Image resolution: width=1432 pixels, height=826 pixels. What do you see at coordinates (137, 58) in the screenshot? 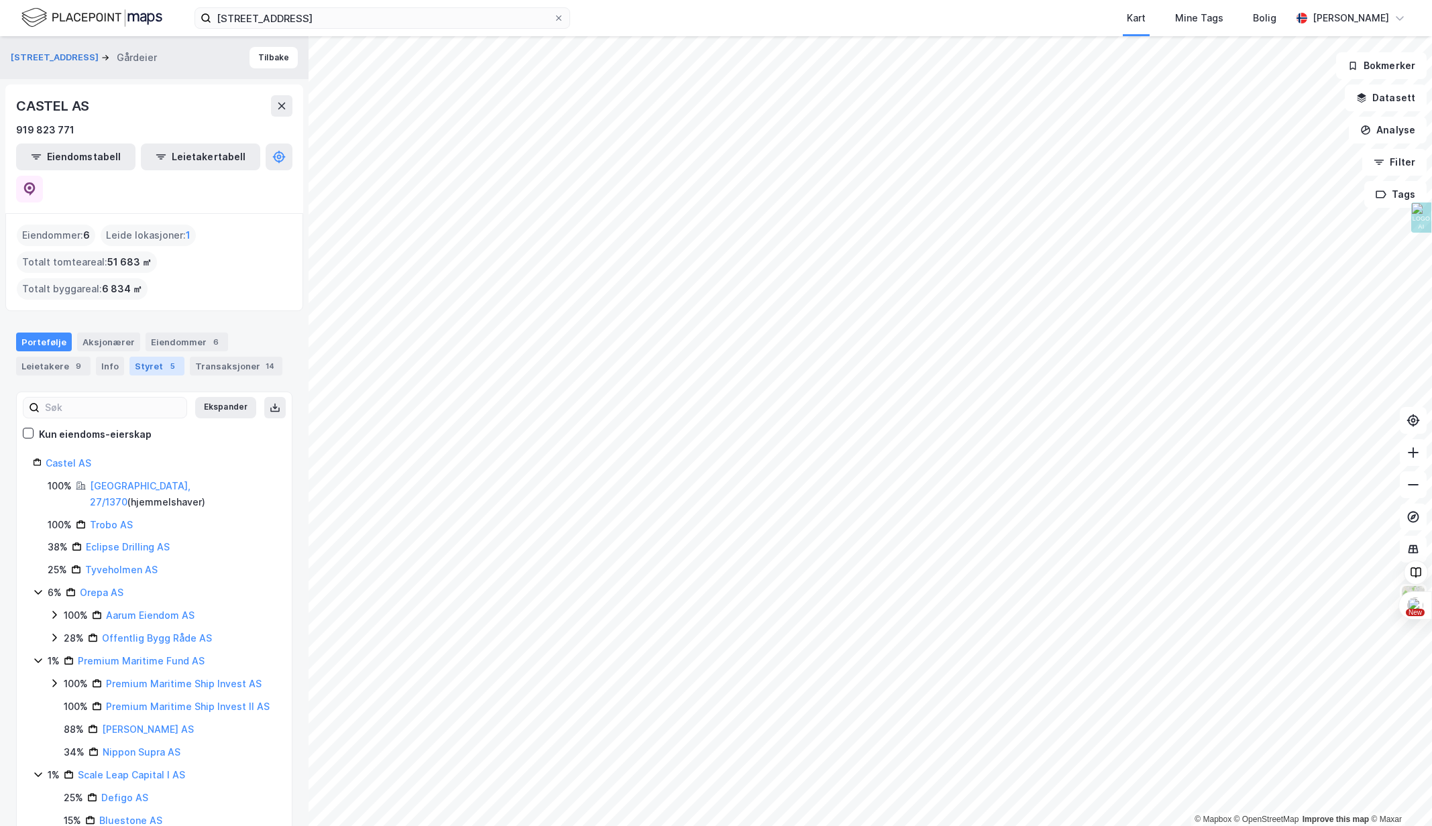
I see `div: Gårdeier` at bounding box center [137, 58].